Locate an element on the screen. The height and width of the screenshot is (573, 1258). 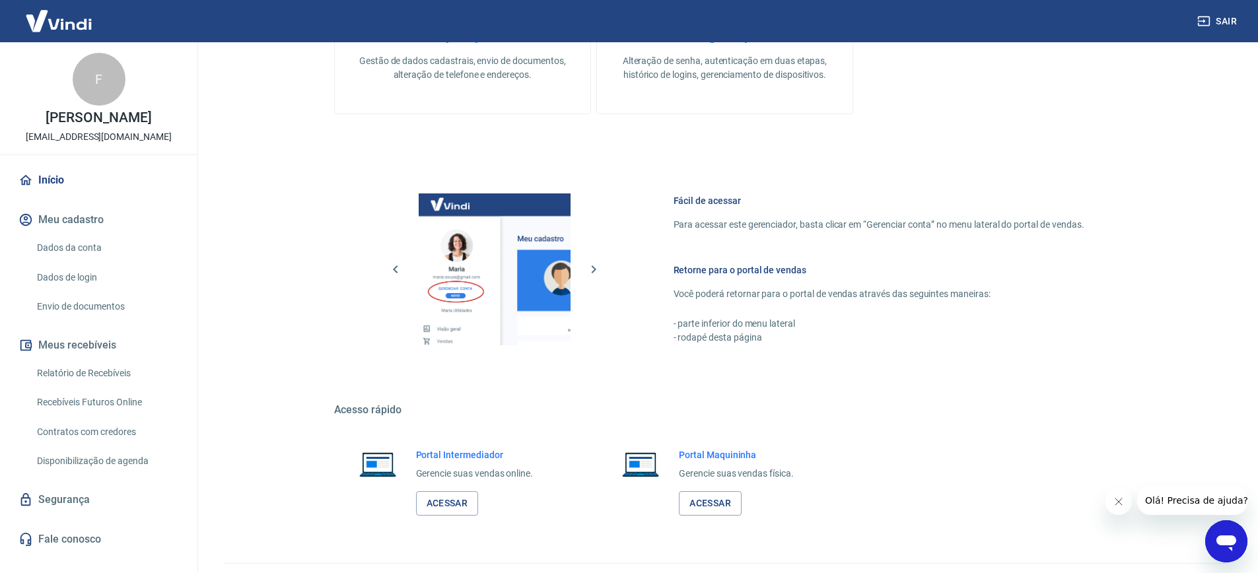
a: Disponibilização de agenda is located at coordinates (106, 461).